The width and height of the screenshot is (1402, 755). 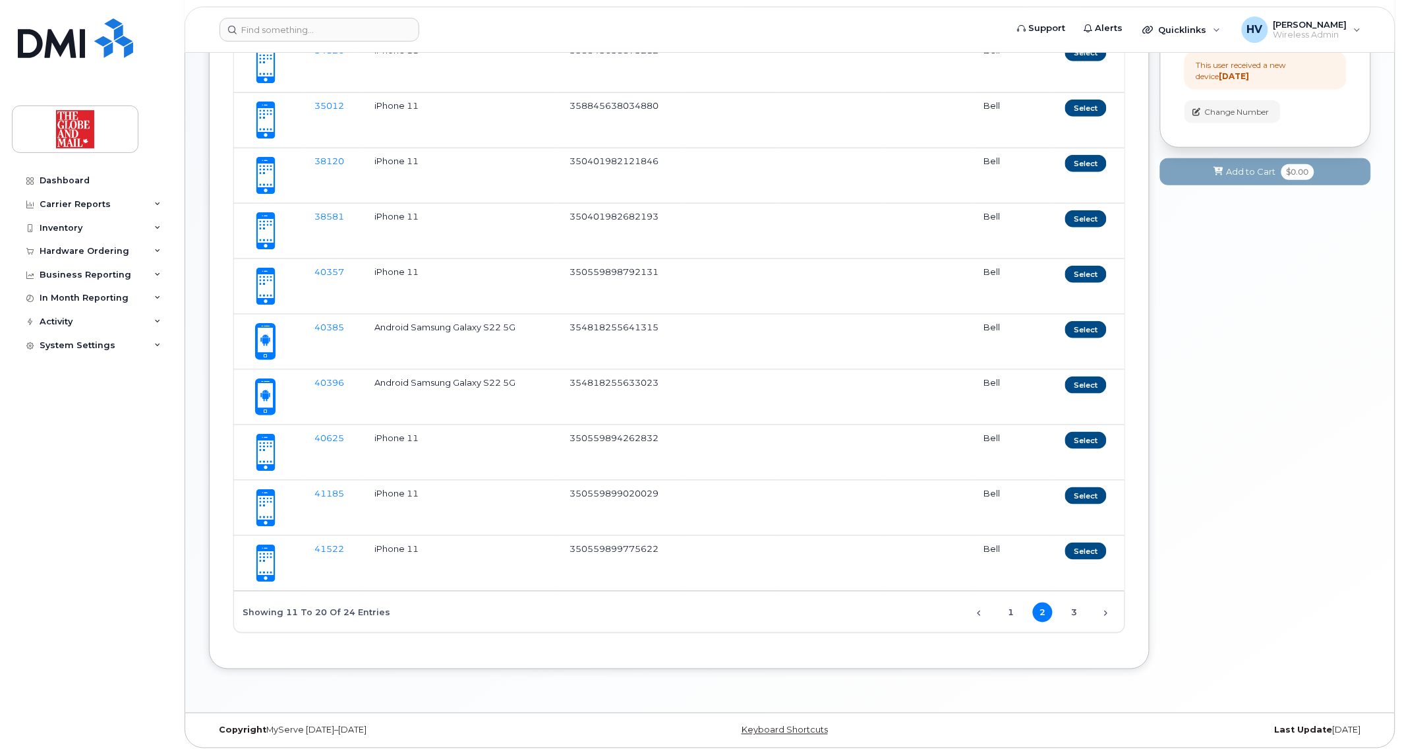 What do you see at coordinates (1304, 730) in the screenshot?
I see `strong: Last Update` at bounding box center [1304, 730].